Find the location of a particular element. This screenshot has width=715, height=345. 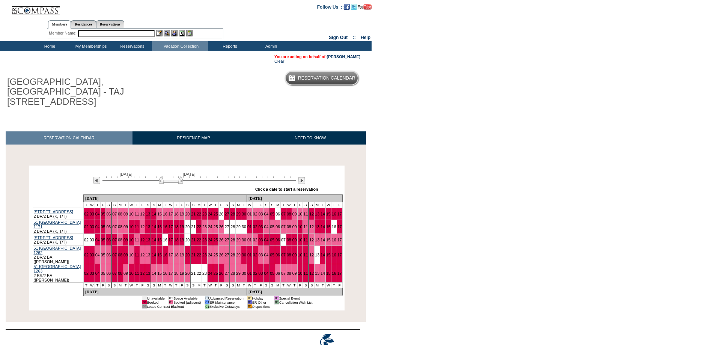

a: RESIDENCE MAP is located at coordinates (194, 138).